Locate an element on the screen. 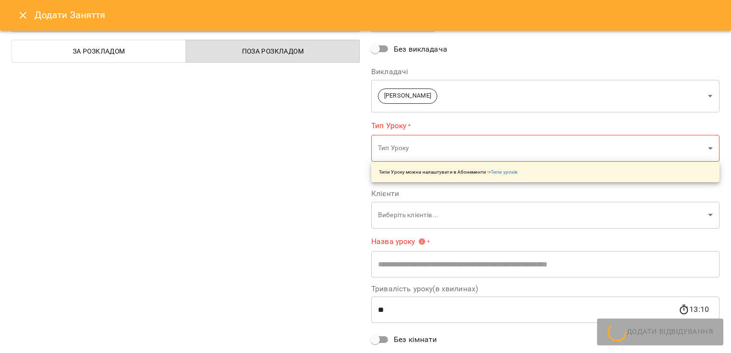 The image size is (731, 353). svg: Вкажіть назву уроку або виберіть клієнтів is located at coordinates (422, 242).